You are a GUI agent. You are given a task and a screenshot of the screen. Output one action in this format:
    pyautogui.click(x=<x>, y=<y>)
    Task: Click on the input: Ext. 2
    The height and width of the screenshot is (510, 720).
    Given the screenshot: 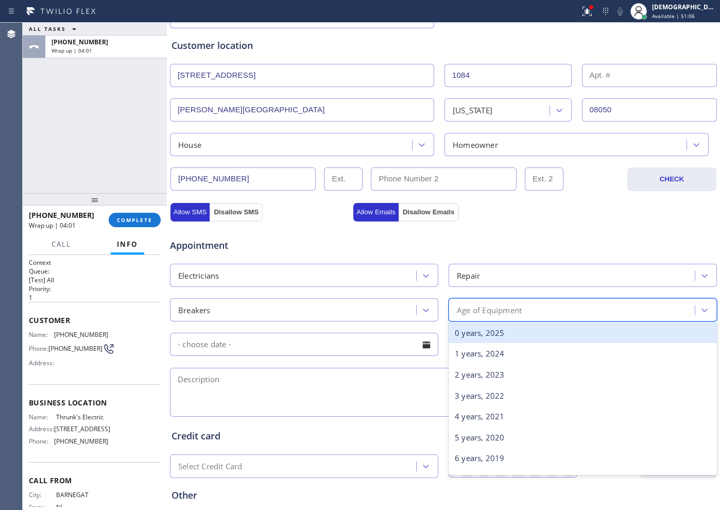 What is the action you would take?
    pyautogui.click(x=543, y=179)
    